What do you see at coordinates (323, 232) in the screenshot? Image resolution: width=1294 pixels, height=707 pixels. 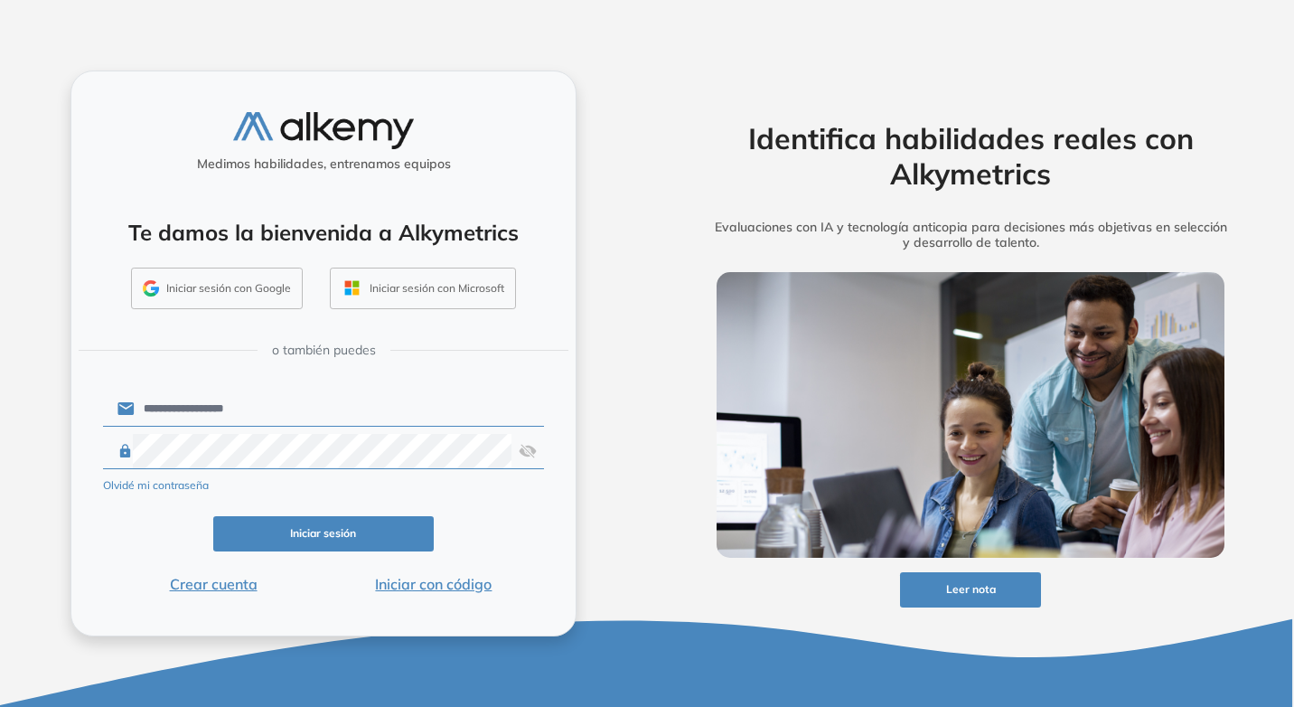 I see `h4: Te damos la bienvenida a Alkymetrics` at bounding box center [323, 232].